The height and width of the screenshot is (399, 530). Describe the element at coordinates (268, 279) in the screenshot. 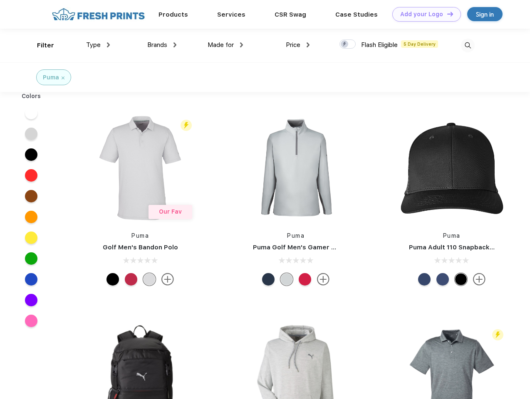

I see `div: Navy Blazer` at that location.